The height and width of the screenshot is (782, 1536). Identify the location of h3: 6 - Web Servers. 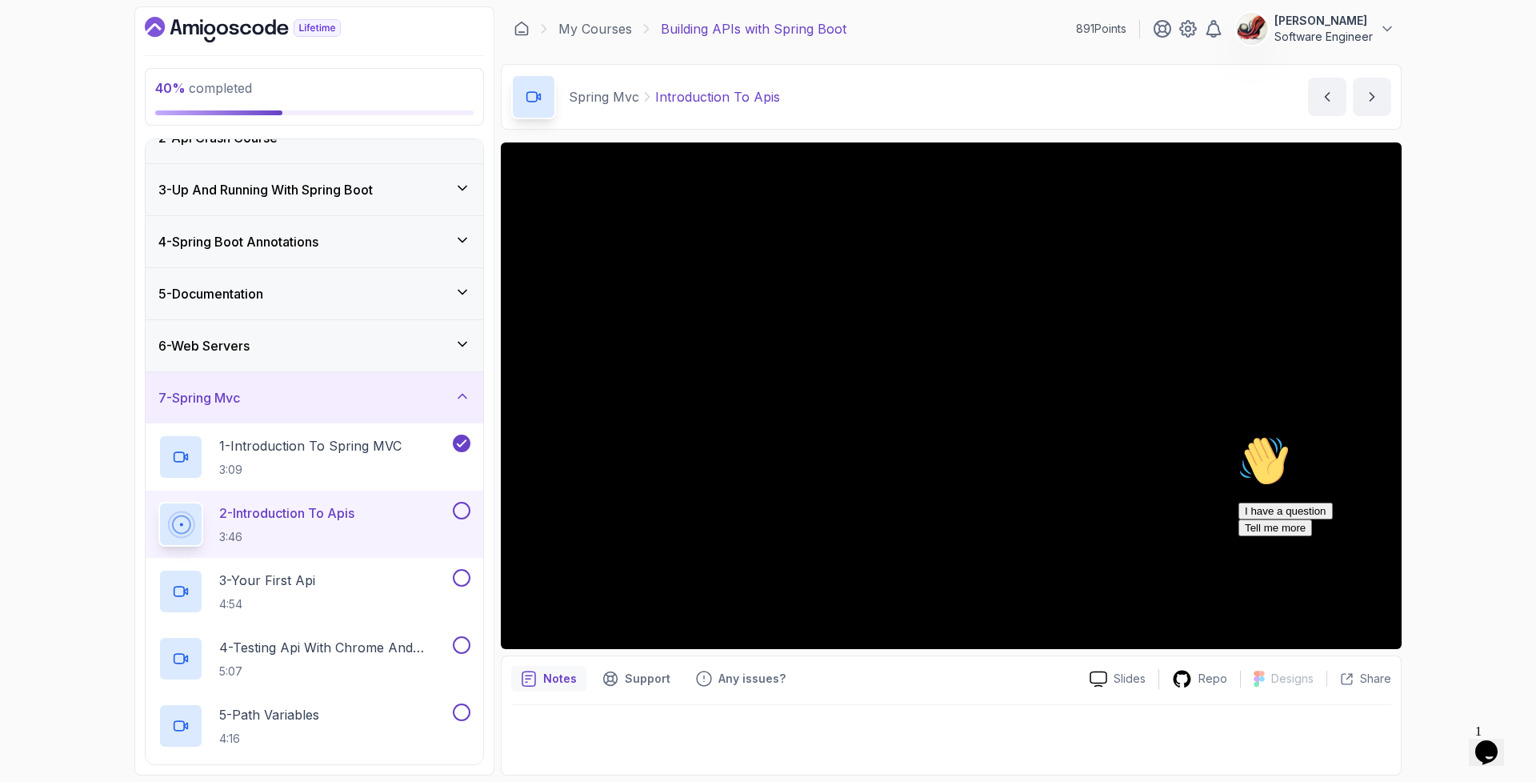
(204, 346).